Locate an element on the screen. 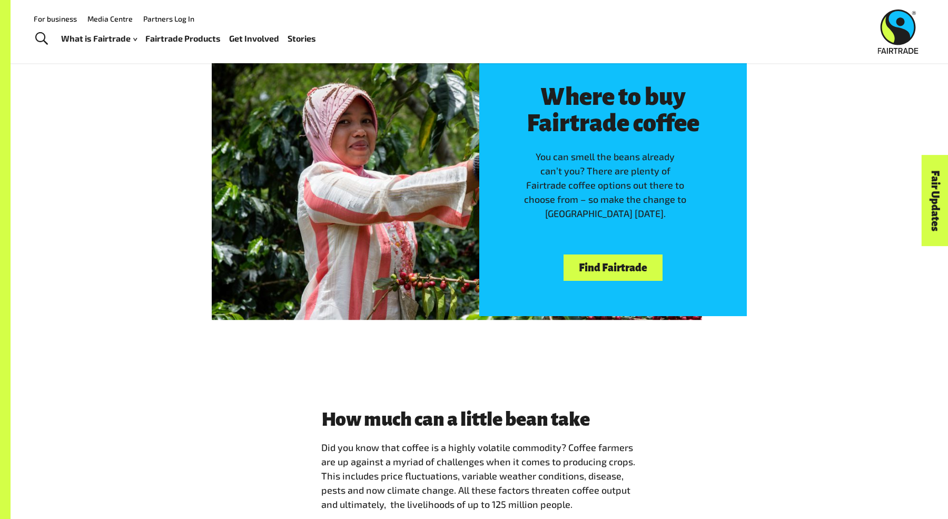 The image size is (948, 519). a: What is Fairtrade is located at coordinates (99, 38).